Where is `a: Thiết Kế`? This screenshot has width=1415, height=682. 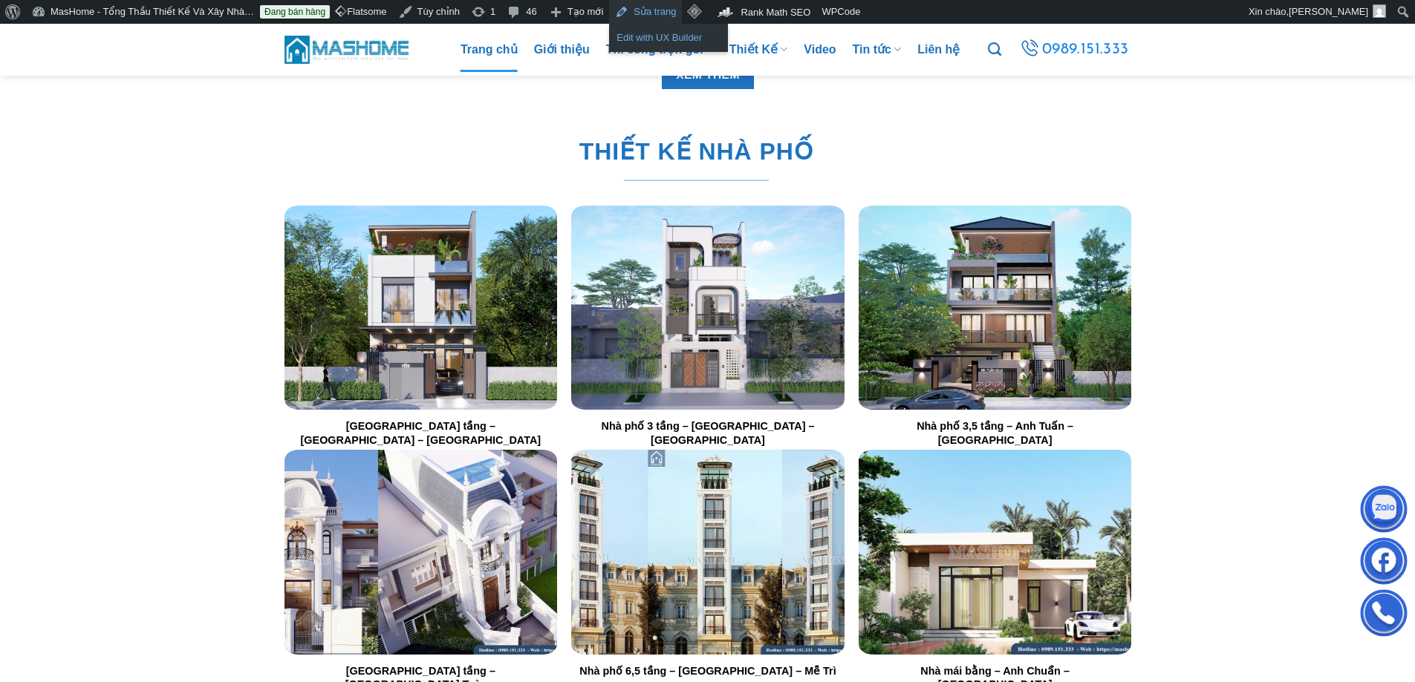
a: Thiết Kế is located at coordinates (758, 50).